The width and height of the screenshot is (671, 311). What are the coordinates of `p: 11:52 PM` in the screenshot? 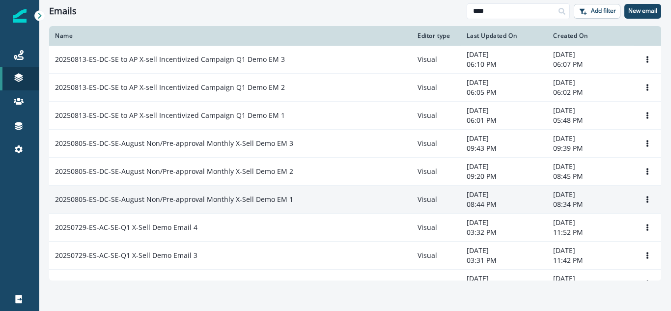 It's located at (590, 232).